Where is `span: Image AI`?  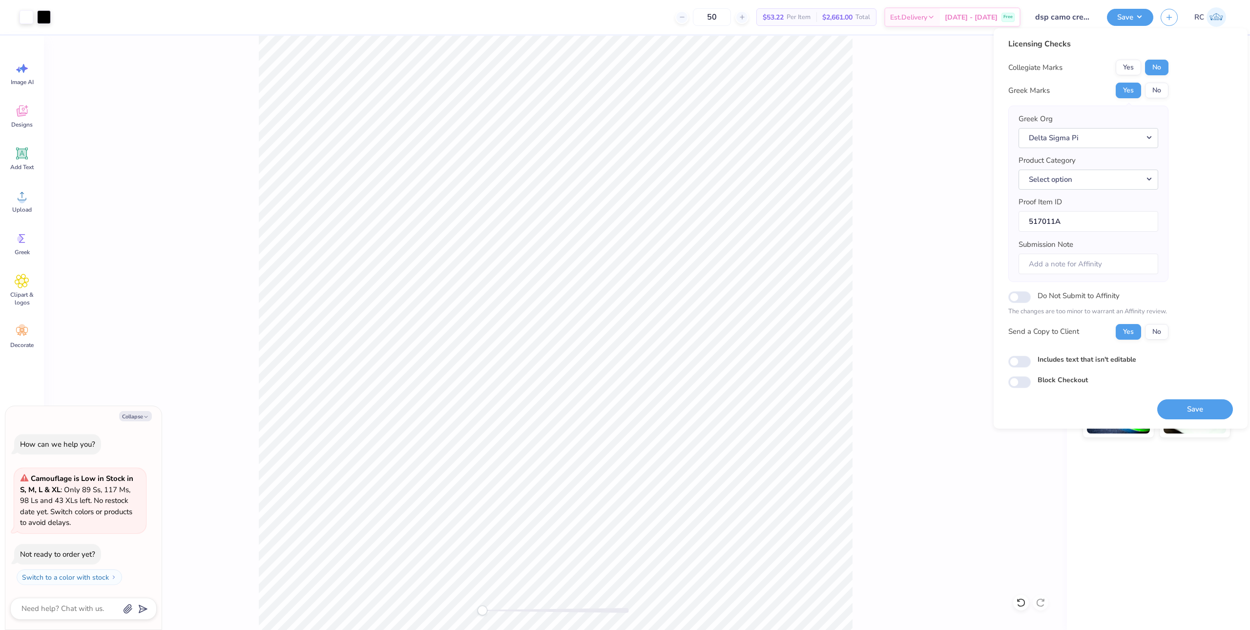 span: Image AI is located at coordinates (22, 82).